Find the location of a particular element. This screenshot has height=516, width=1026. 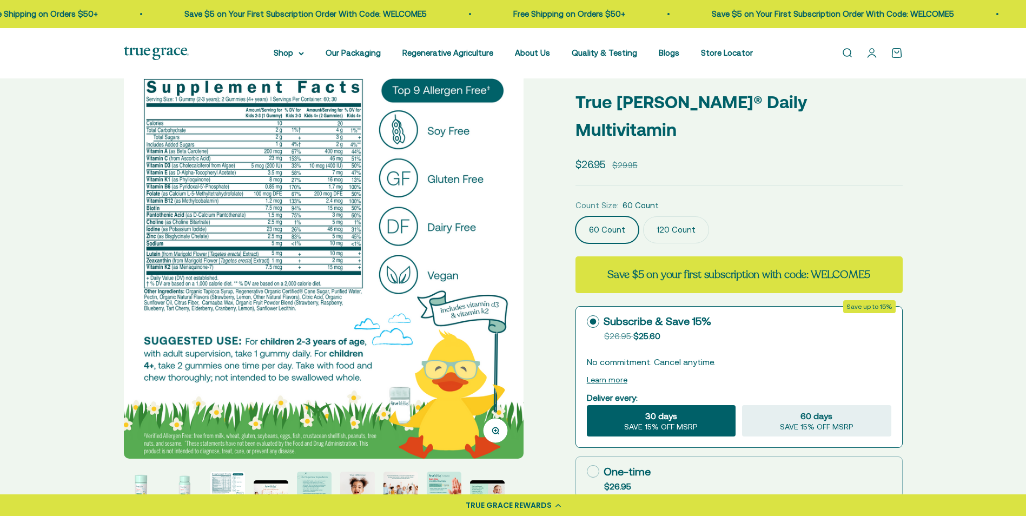

a: Quality & Testing is located at coordinates (604, 52).